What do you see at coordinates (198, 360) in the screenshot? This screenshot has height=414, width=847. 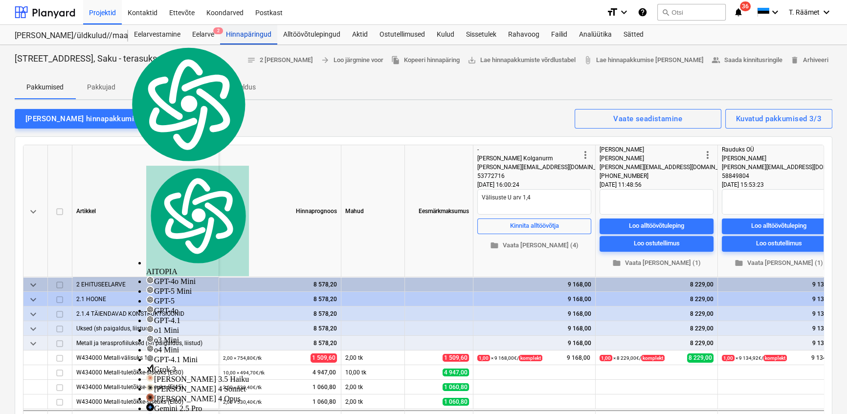 I see `div: GPT-4.1 Mini` at bounding box center [198, 360].